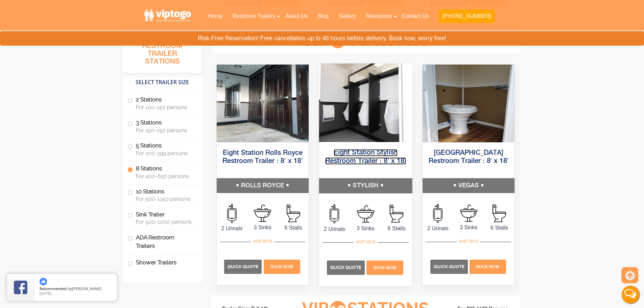 Image resolution: width=644 pixels, height=308 pixels. Describe the element at coordinates (165, 222) in the screenshot. I see `span: For 500-1000 persons` at that location.